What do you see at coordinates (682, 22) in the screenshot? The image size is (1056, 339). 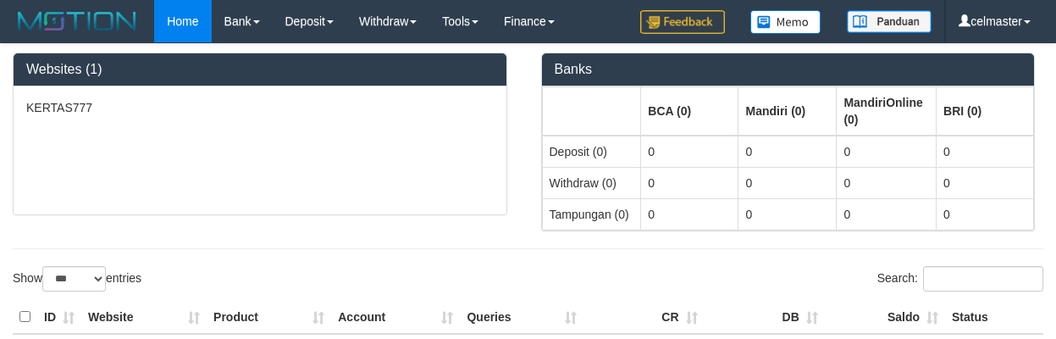 I see `img: Feedback.jpg` at bounding box center [682, 22].